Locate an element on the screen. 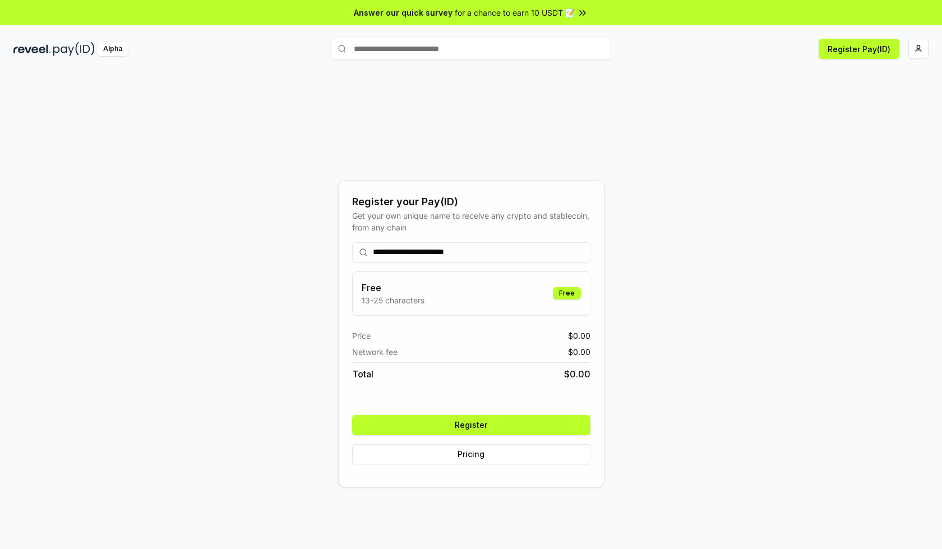  h3: Free is located at coordinates (393, 288).